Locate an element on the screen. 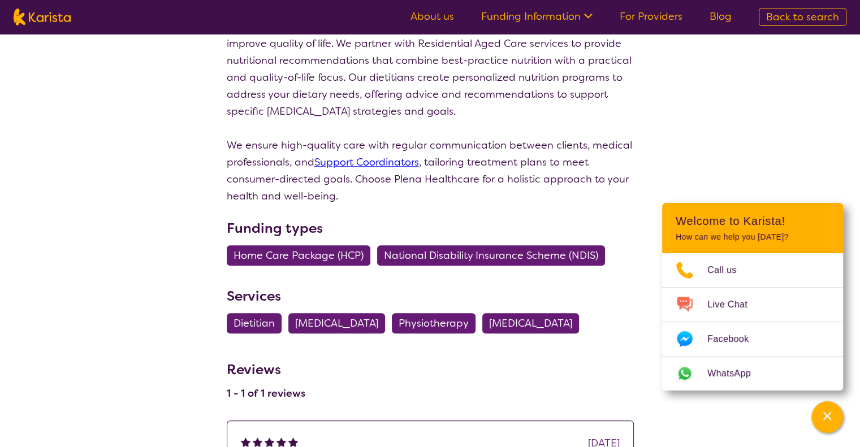  a: National Disability Insurance Scheme (NDIS) is located at coordinates (494, 256).